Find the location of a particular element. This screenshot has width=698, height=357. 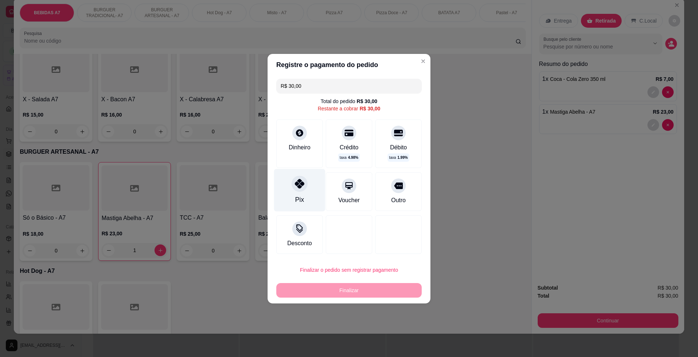

input: Ex.: hambúrguer de cordeiro is located at coordinates (349, 86).